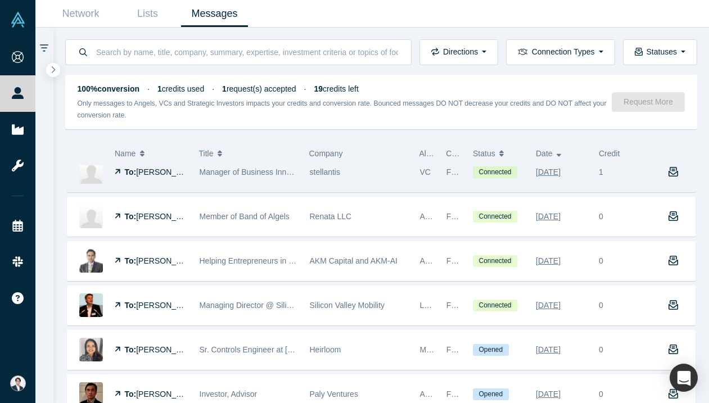  I want to click on span: AKM Capital and AKM-AI, so click(354, 261).